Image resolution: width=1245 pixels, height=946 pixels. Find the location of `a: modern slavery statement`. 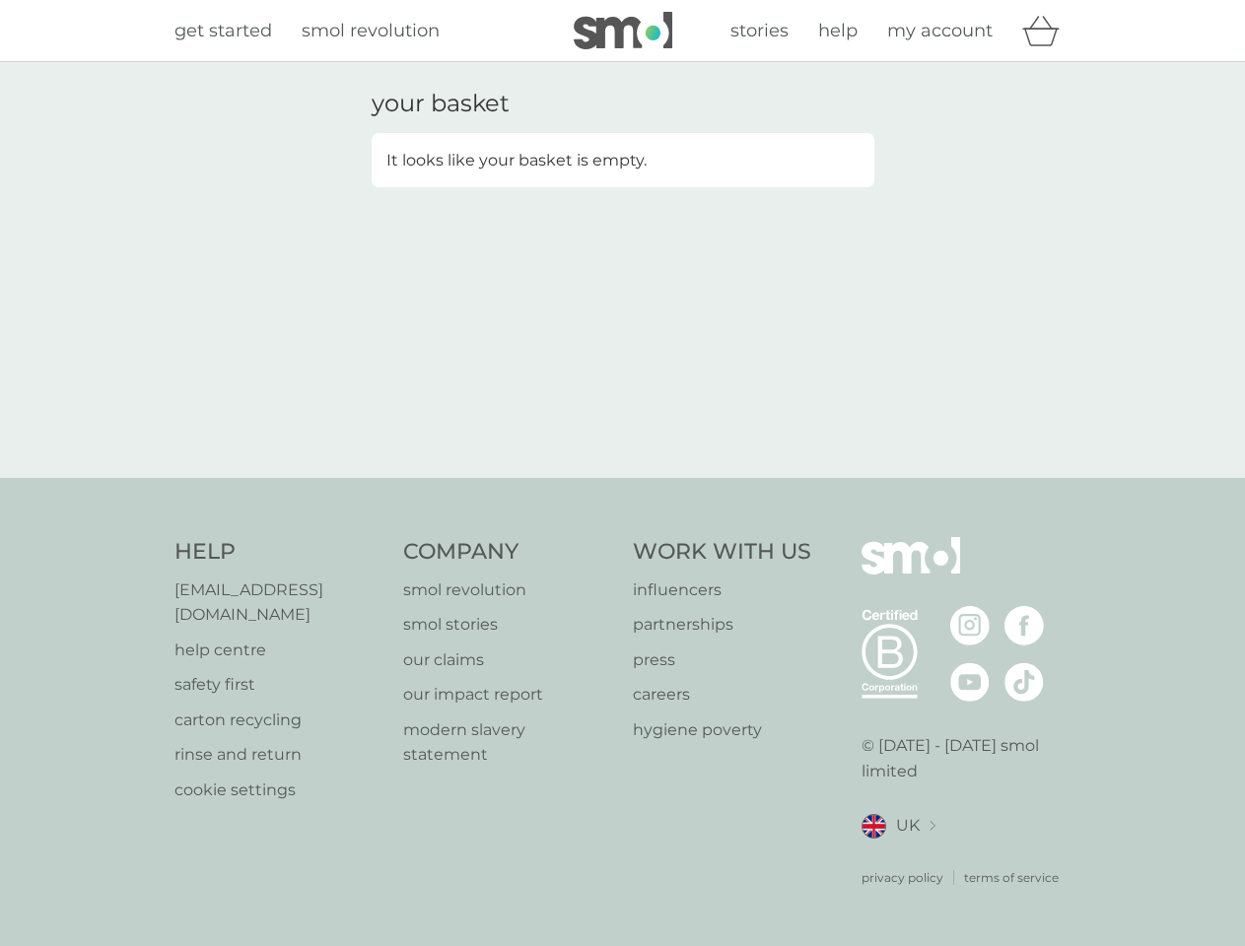

a: modern slavery statement is located at coordinates (507, 742).